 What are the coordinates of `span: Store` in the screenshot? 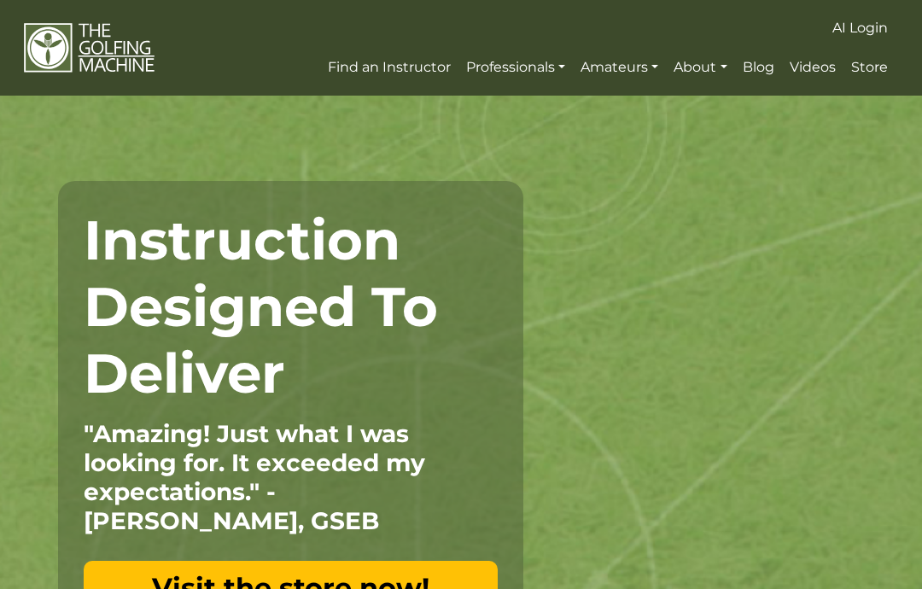 It's located at (869, 67).